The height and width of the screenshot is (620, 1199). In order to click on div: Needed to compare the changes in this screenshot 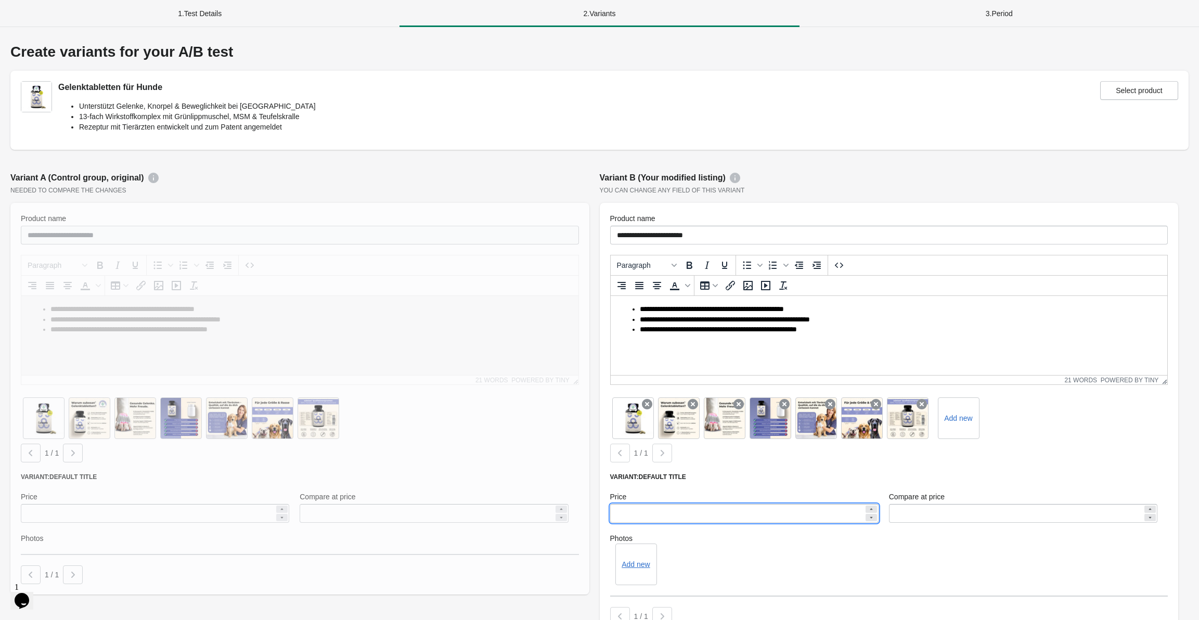, I will do `click(300, 190)`.